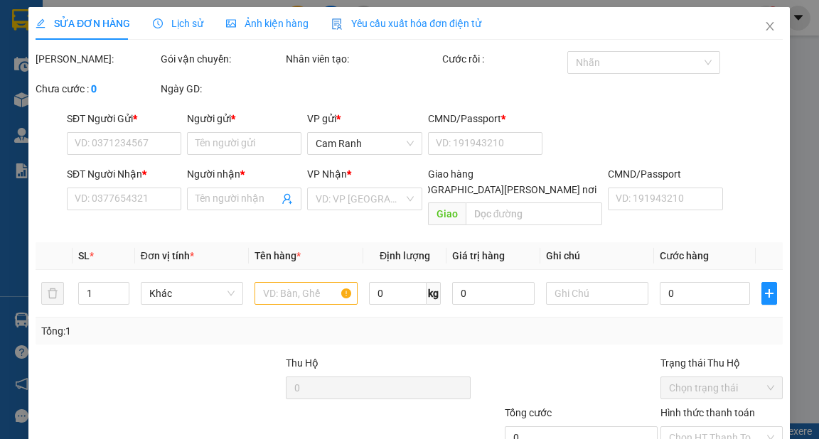 The height and width of the screenshot is (439, 819). I want to click on span: picture, so click(231, 23).